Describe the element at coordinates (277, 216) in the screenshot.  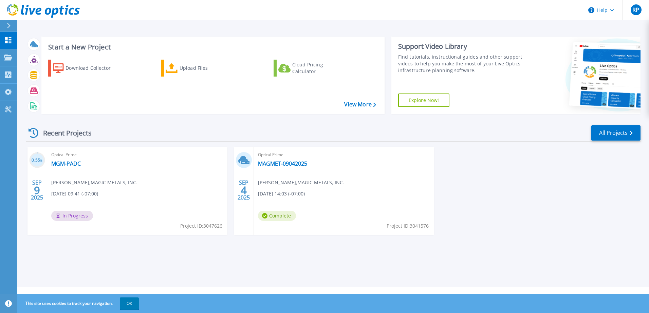
I see `span: Complete` at that location.